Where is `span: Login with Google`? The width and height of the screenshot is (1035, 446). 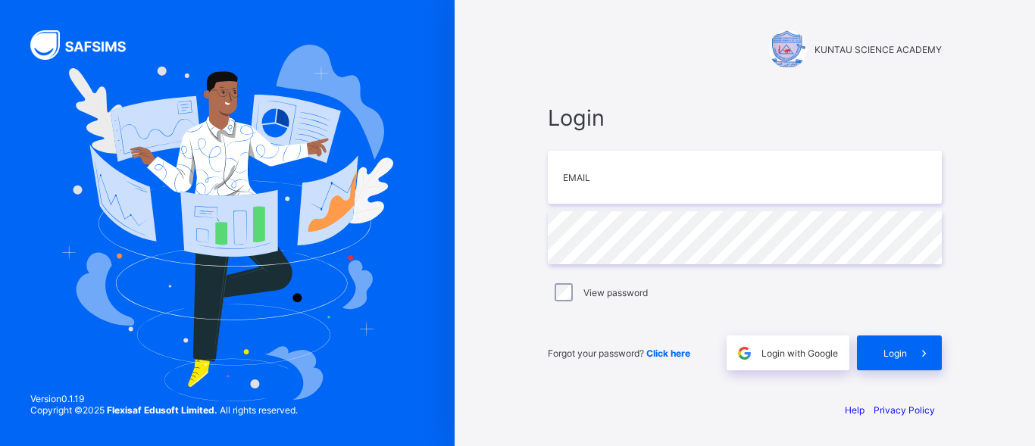
span: Login with Google is located at coordinates (799, 353).